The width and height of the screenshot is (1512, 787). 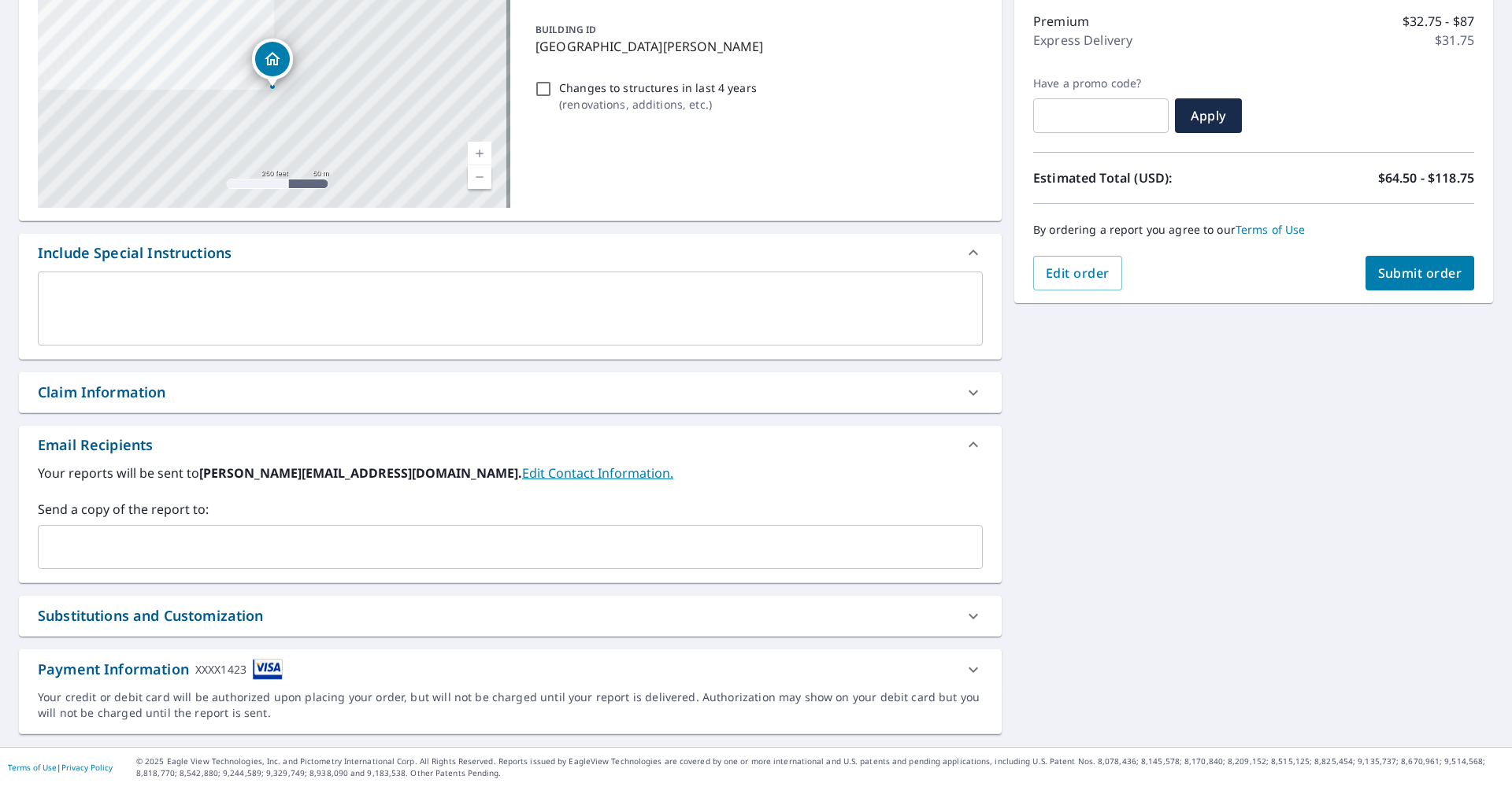 What do you see at coordinates (160, 670) in the screenshot?
I see `div: Payment Information` at bounding box center [160, 670].